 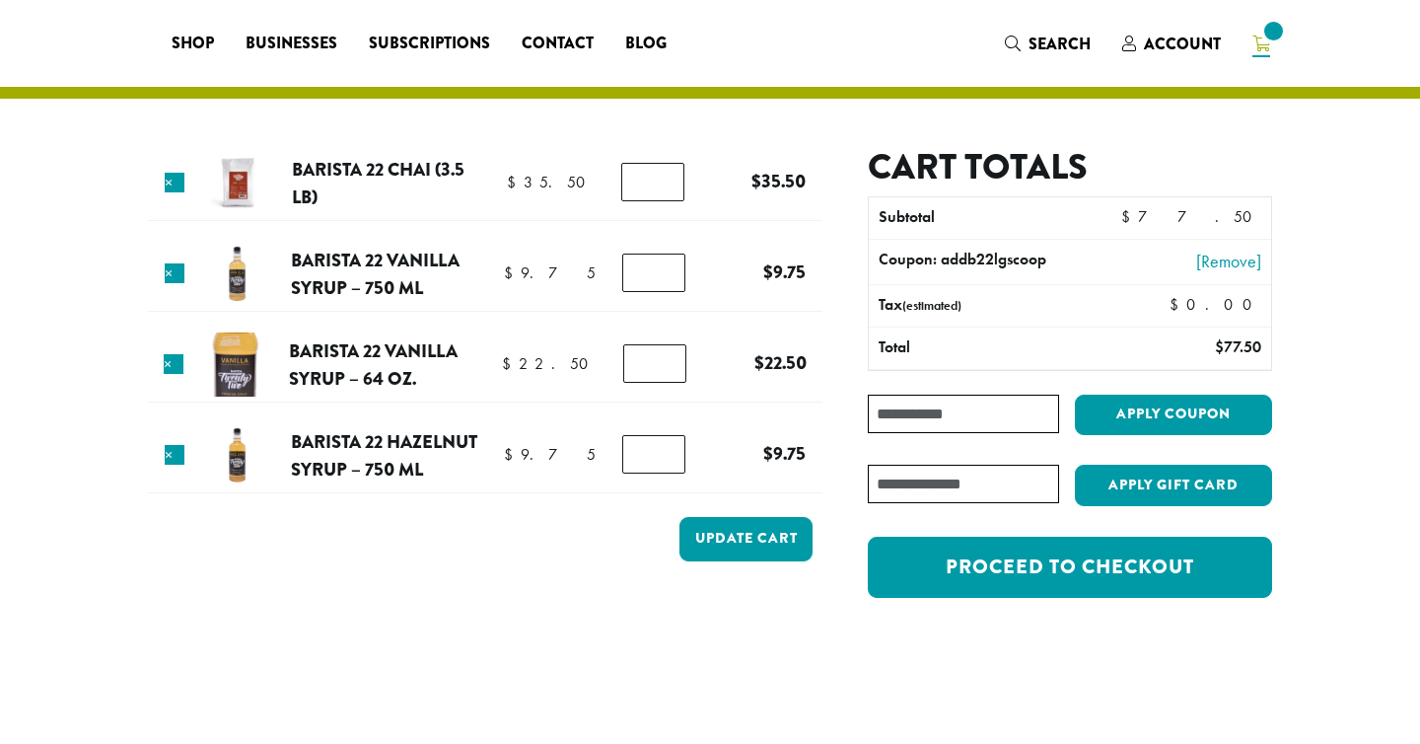 What do you see at coordinates (192, 43) in the screenshot?
I see `a: Shop` at bounding box center [192, 43].